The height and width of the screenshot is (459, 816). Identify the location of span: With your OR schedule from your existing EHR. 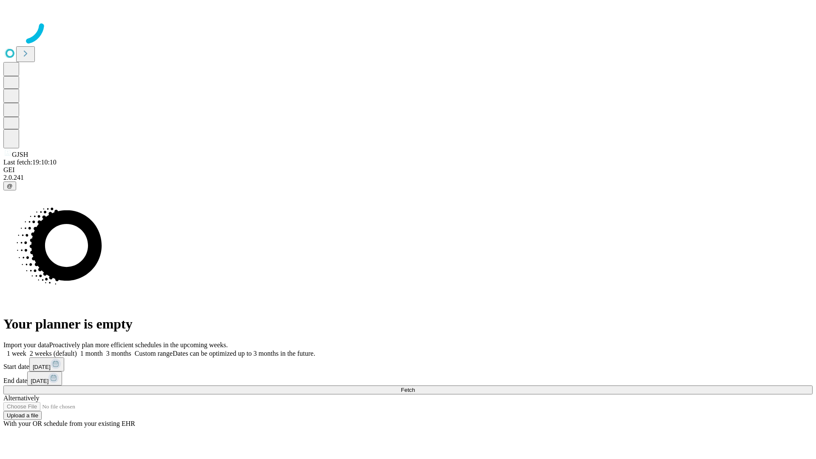
(69, 423).